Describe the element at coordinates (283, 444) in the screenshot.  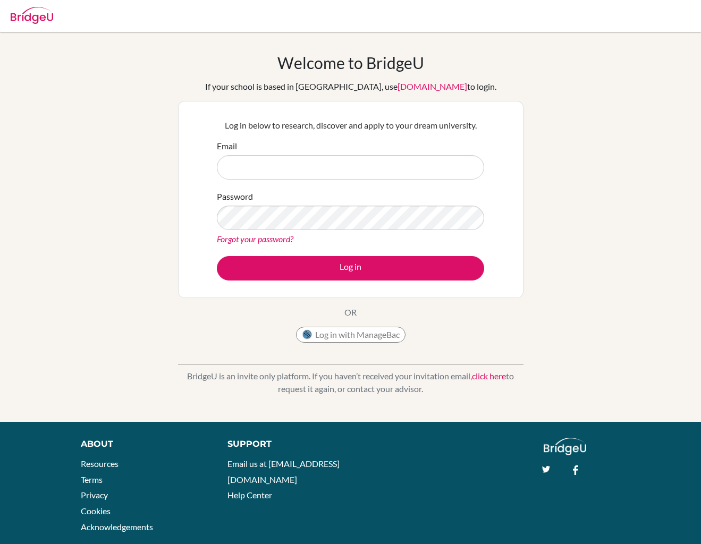
I see `div: Support` at that location.